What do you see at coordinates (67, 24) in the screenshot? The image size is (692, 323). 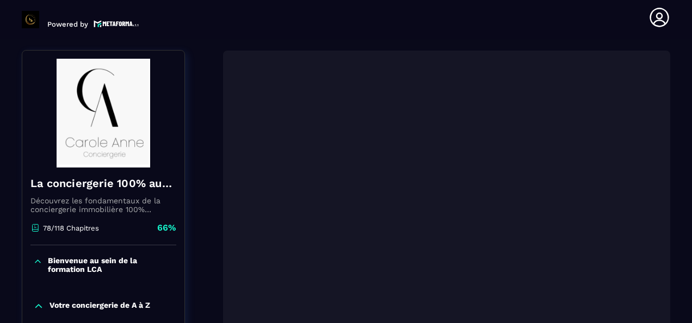 I see `p: Powered by` at bounding box center [67, 24].